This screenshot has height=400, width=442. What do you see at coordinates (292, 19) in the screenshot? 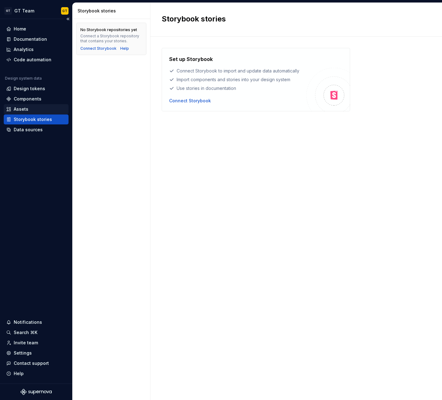
I see `h2: Storybook stories` at bounding box center [292, 19].